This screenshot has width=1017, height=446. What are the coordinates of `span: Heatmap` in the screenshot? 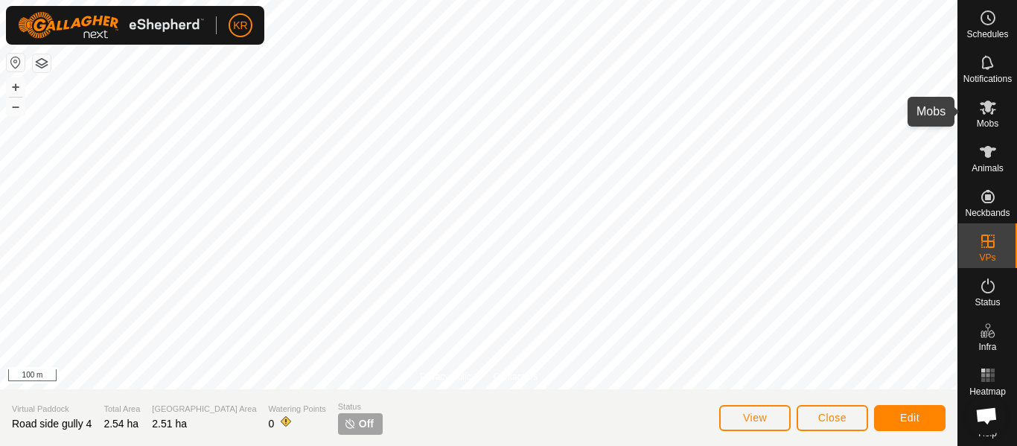 It's located at (988, 392).